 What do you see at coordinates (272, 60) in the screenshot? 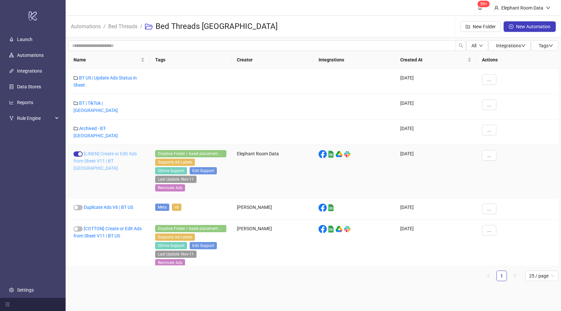
I see `th: Creator` at bounding box center [272, 60].